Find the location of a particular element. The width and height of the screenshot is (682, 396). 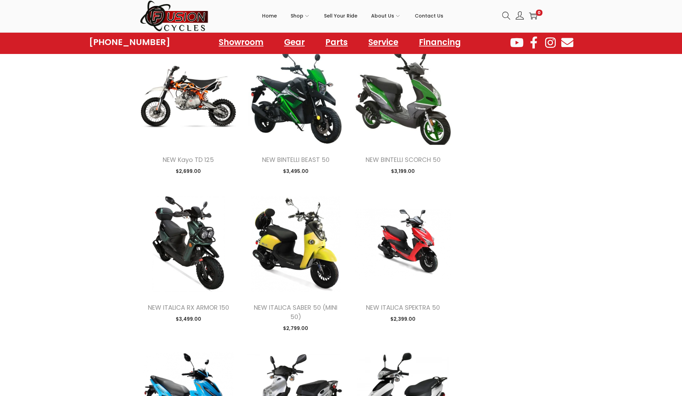

span: 3,499.00 is located at coordinates (188, 319).